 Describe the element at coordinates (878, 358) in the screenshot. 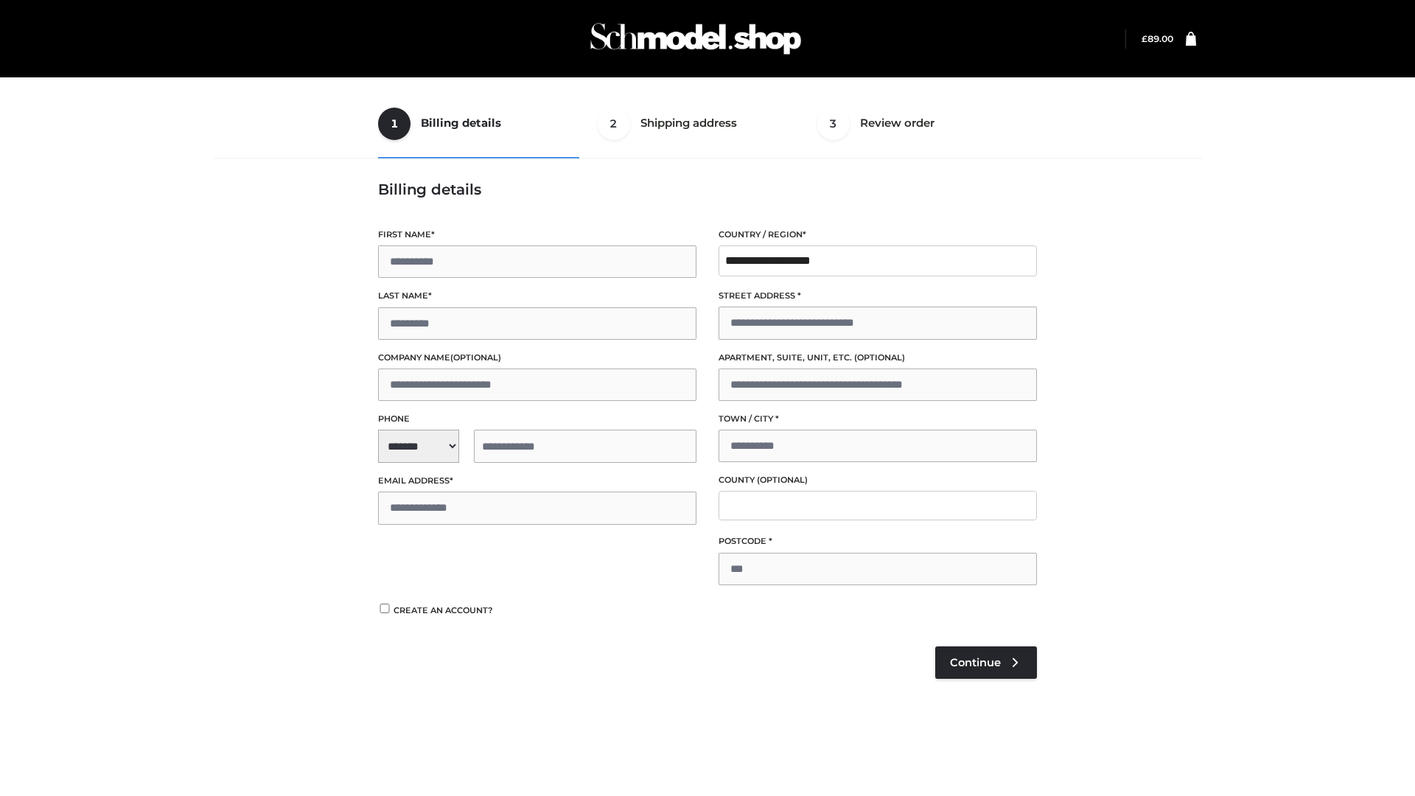

I see `label: Apartment, suite, unit, etc.` at that location.